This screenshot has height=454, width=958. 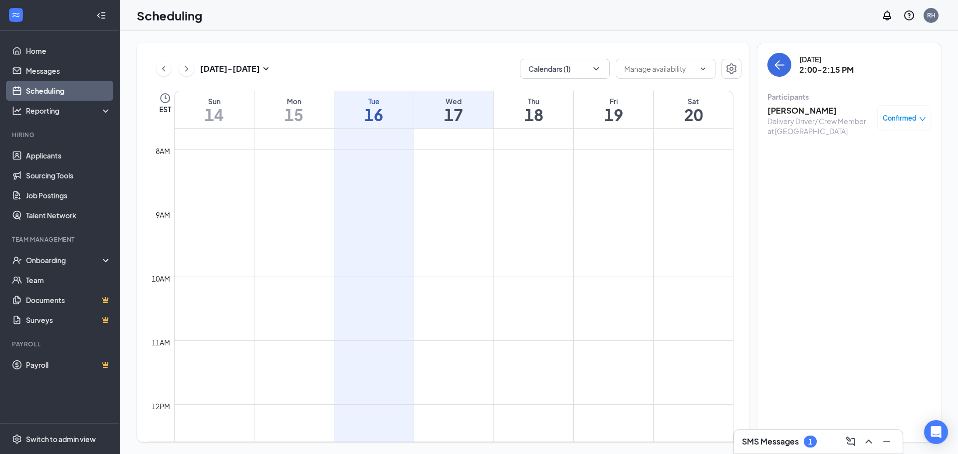 What do you see at coordinates (868, 442) in the screenshot?
I see `svg: ChevronUp` at bounding box center [868, 442].